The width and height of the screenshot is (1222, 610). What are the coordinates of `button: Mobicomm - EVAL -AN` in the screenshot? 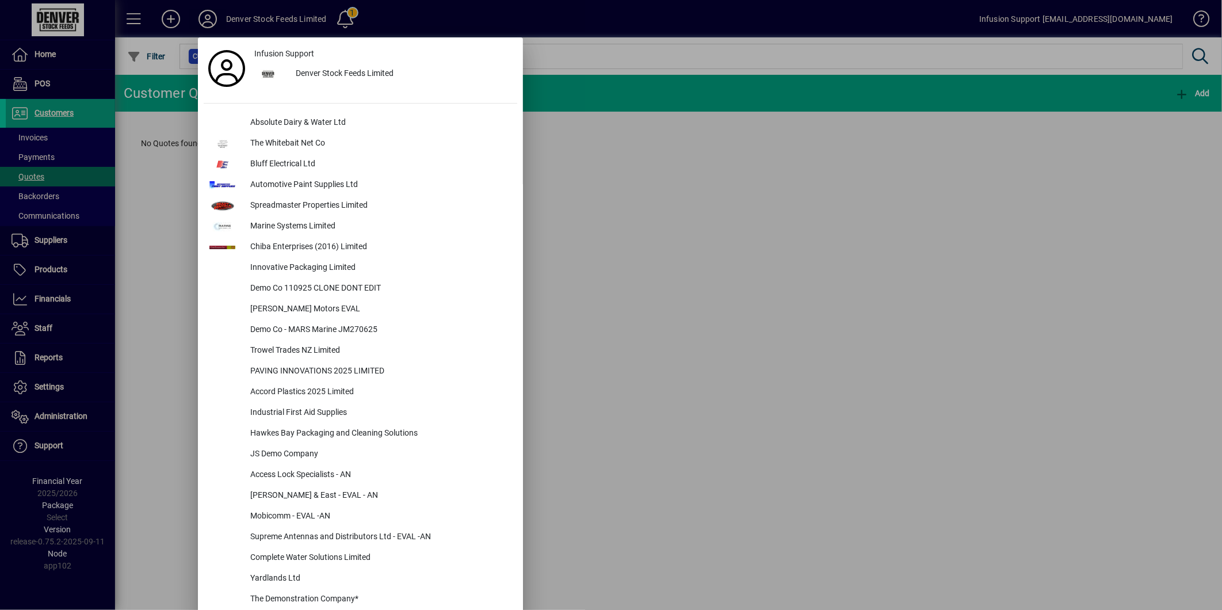 It's located at (360, 516).